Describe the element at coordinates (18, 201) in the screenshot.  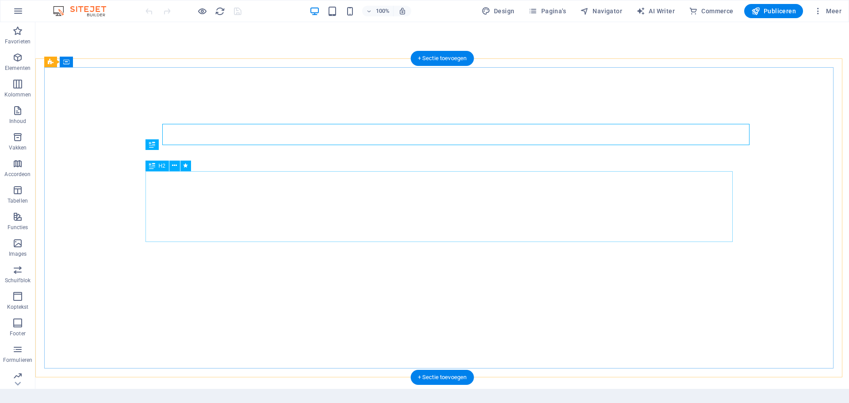
I see `p: Tabellen` at that location.